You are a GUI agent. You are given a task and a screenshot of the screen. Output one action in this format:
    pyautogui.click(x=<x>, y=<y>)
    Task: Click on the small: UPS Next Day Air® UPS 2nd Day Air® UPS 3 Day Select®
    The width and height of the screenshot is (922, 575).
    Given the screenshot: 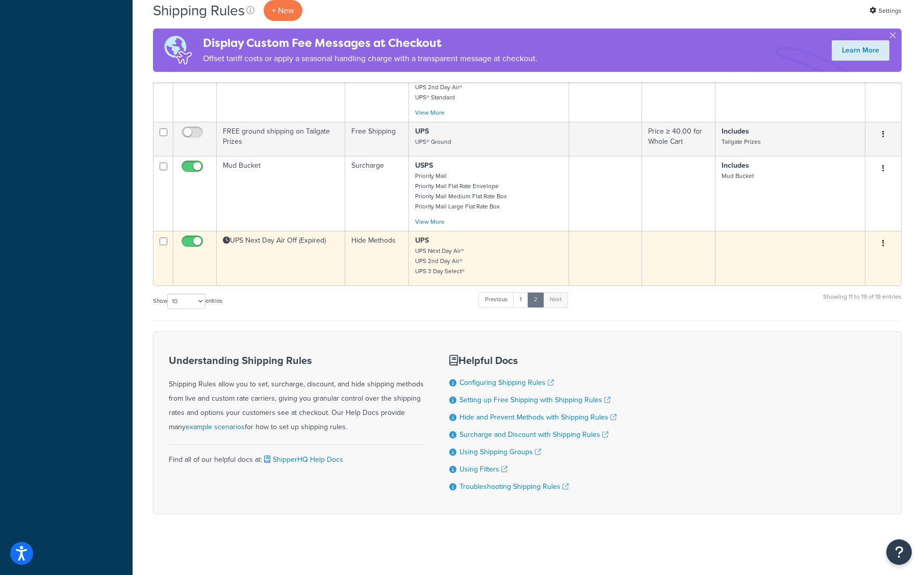 What is the action you would take?
    pyautogui.click(x=440, y=261)
    